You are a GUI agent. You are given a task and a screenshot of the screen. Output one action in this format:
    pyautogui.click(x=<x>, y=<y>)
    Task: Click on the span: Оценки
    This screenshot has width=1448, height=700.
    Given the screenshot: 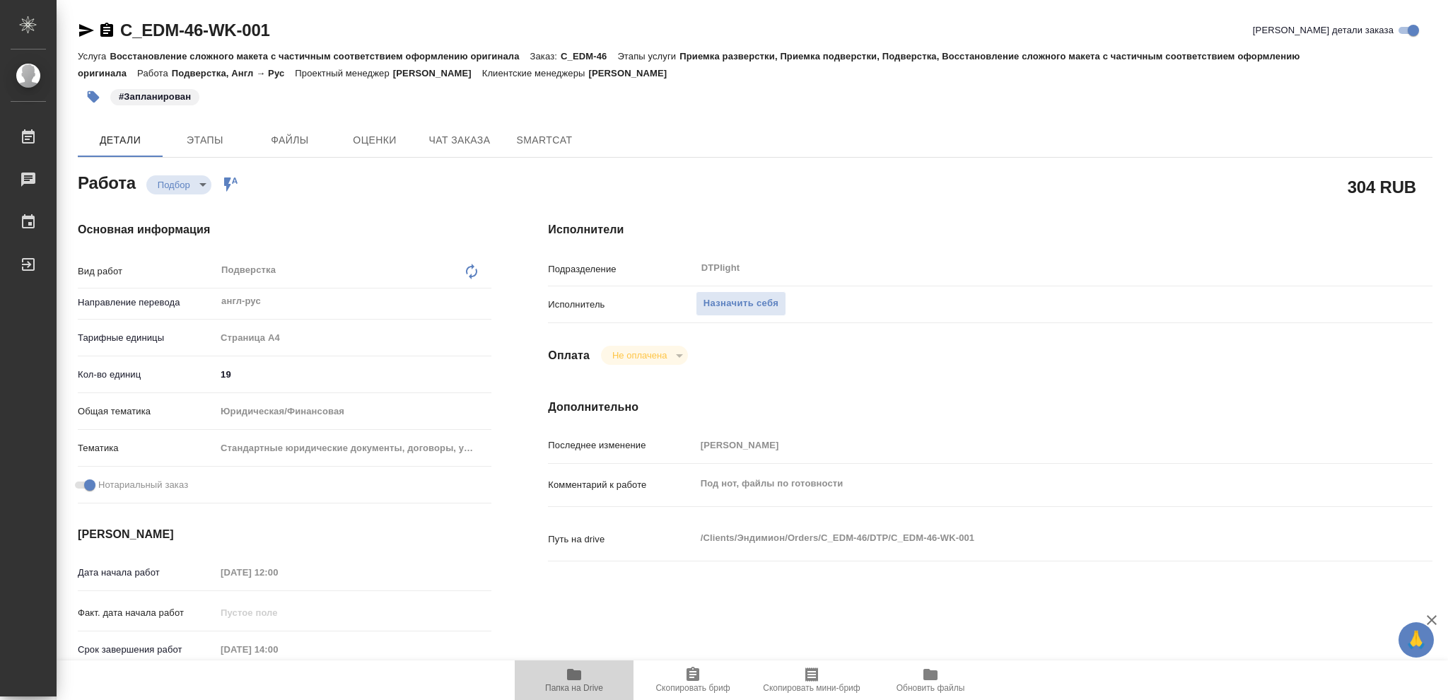 What is the action you would take?
    pyautogui.click(x=375, y=140)
    